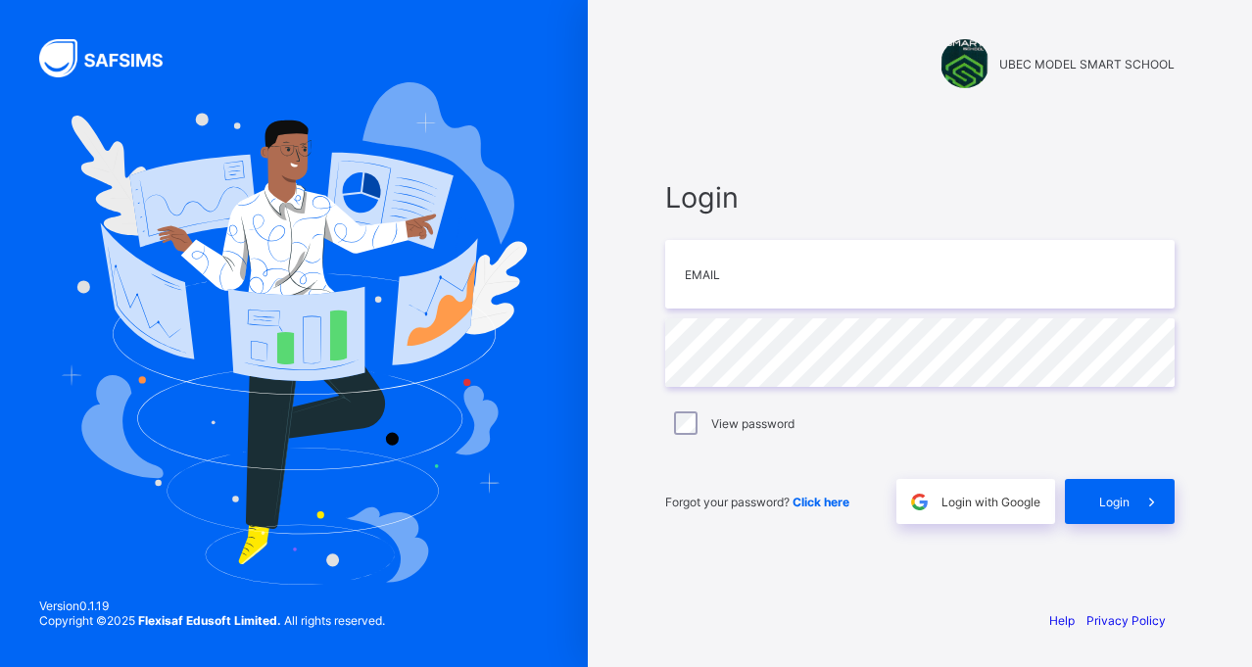  I want to click on a: Click here, so click(821, 502).